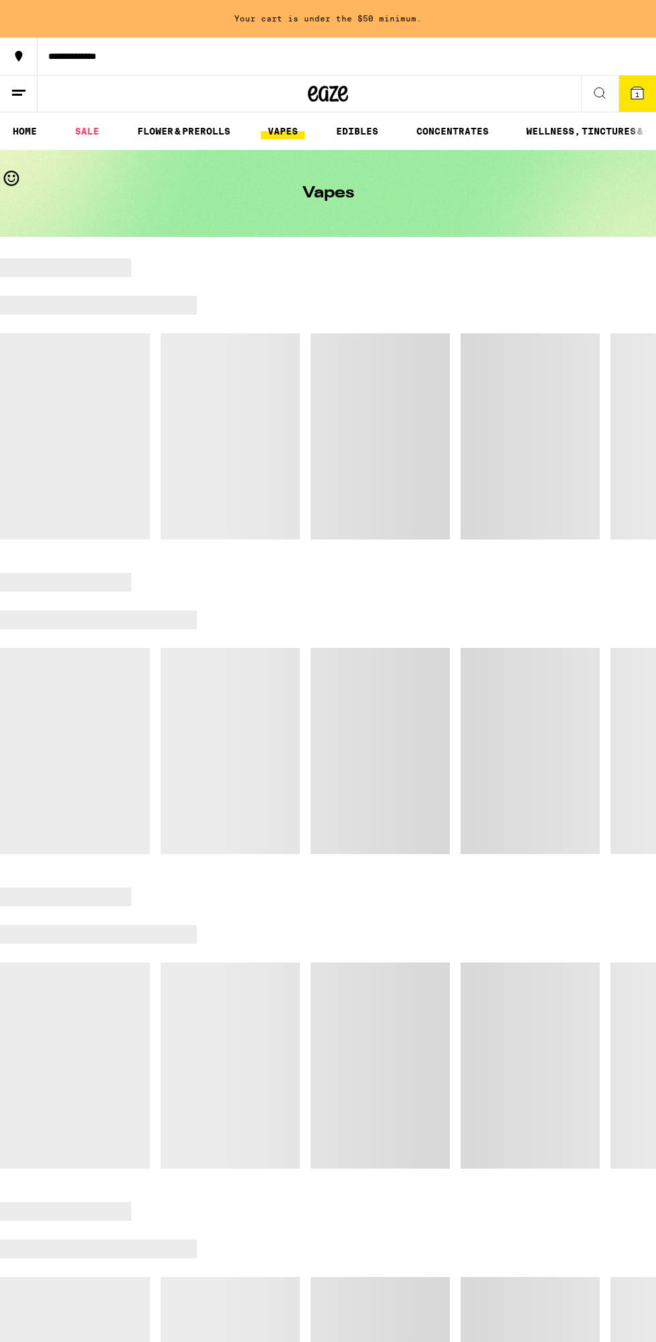 This screenshot has width=656, height=1342. What do you see at coordinates (637, 94) in the screenshot?
I see `span: 1` at bounding box center [637, 94].